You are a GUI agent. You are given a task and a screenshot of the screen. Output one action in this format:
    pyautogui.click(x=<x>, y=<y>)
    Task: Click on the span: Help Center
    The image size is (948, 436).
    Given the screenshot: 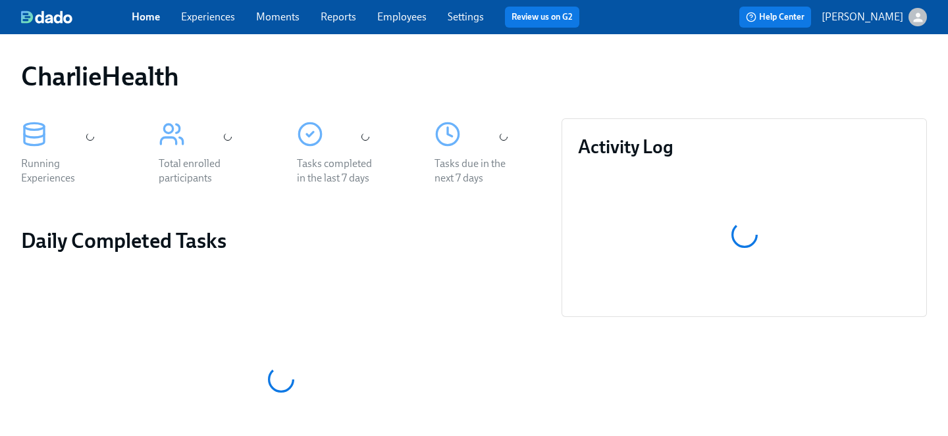 What is the action you would take?
    pyautogui.click(x=775, y=17)
    